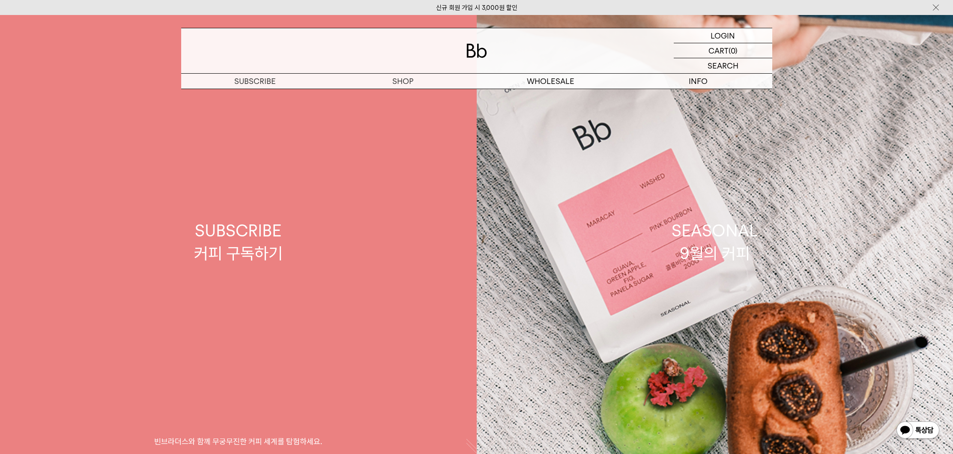 Image resolution: width=953 pixels, height=454 pixels. Describe the element at coordinates (698, 81) in the screenshot. I see `p: INFO` at that location.